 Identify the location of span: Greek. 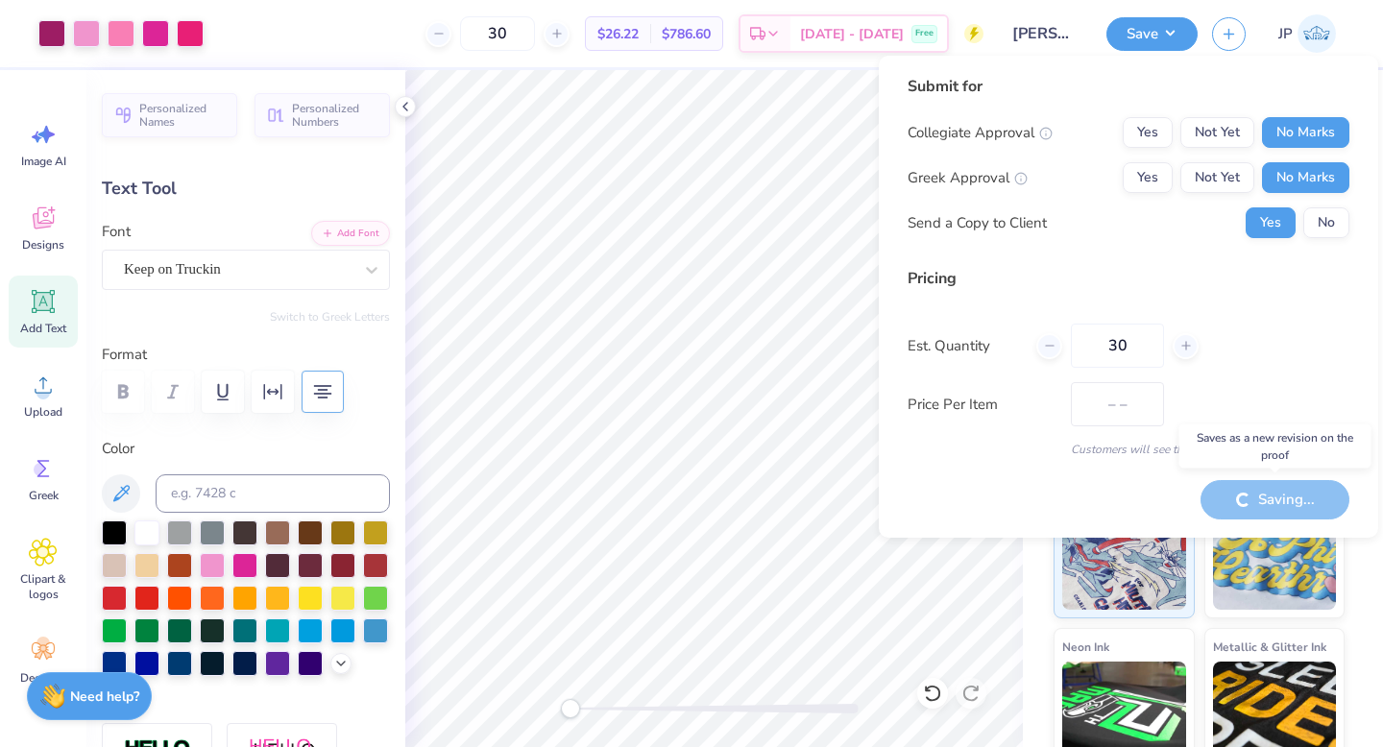
(43, 496).